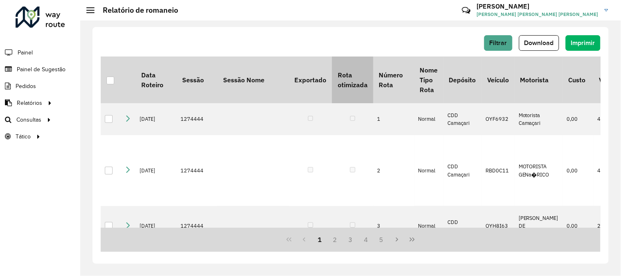  Describe the element at coordinates (539, 43) in the screenshot. I see `span: Download` at that location.